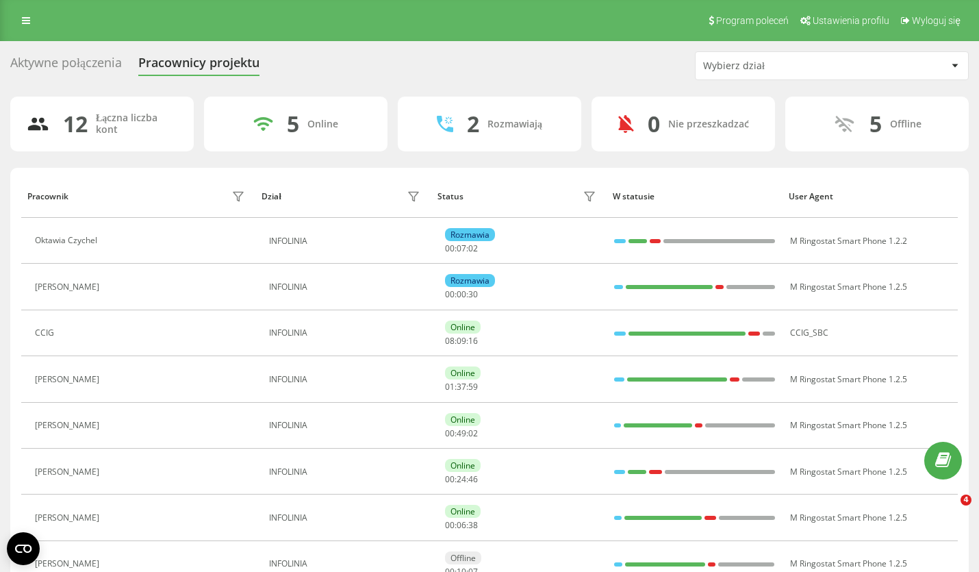  I want to click on div: CCIG, so click(46, 333).